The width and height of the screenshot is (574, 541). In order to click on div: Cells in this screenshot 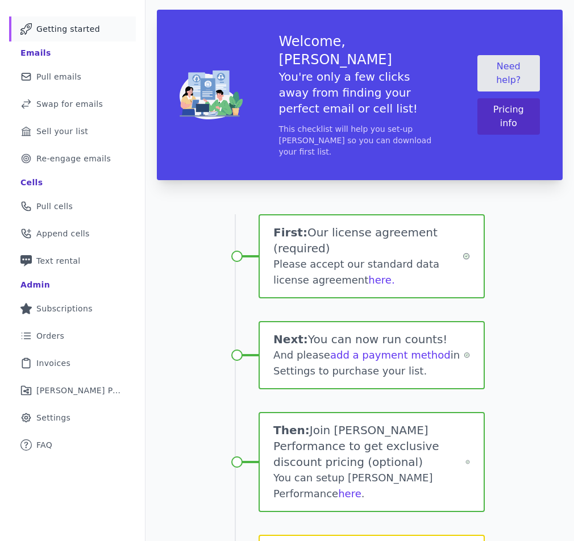, I will do `click(31, 182)`.